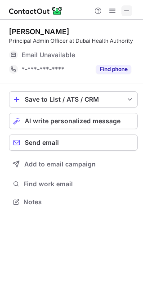 This screenshot has height=287, width=143. What do you see at coordinates (73, 99) in the screenshot?
I see `div: Save to List / ATS / CRM` at bounding box center [73, 99].